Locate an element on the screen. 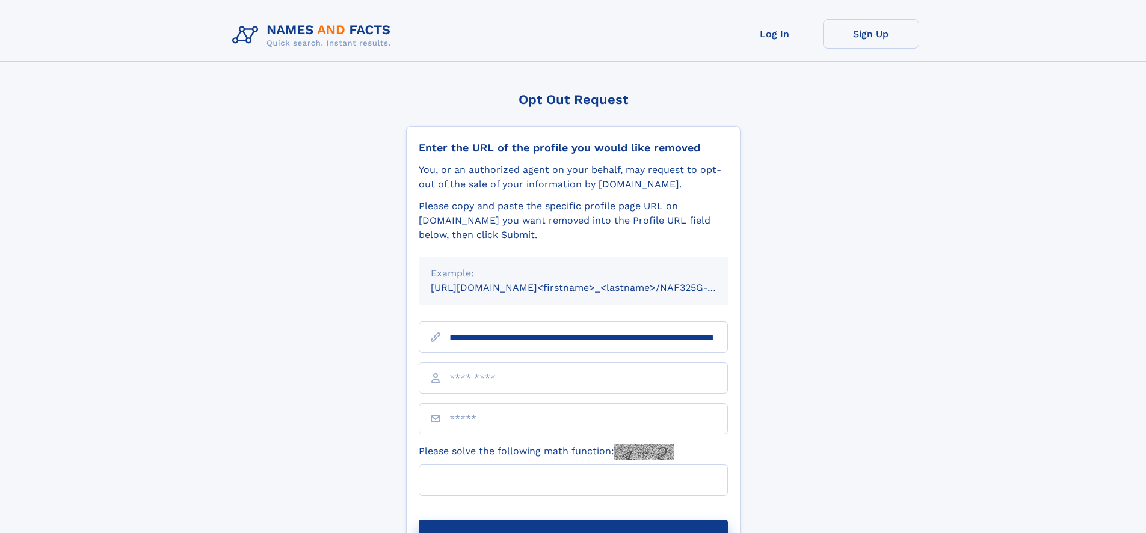 This screenshot has height=533, width=1146. div: Example: is located at coordinates (573, 274).